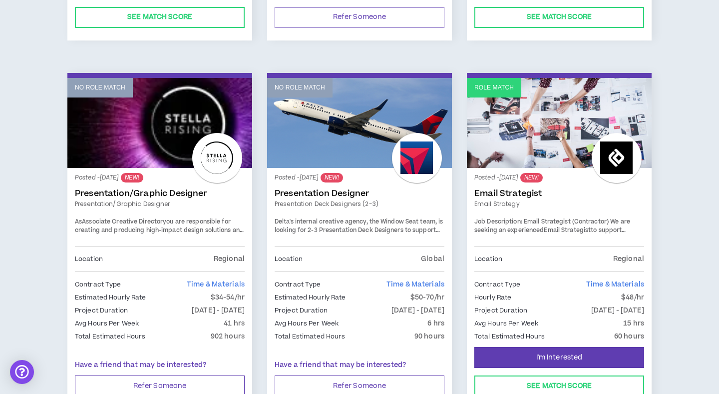 Image resolution: width=719 pixels, height=394 pixels. Describe the element at coordinates (359, 235) in the screenshot. I see `span: Delta's internal creative agency, the Window Seat team, is looking for 2-3 Presentation Deck Desi...` at that location.